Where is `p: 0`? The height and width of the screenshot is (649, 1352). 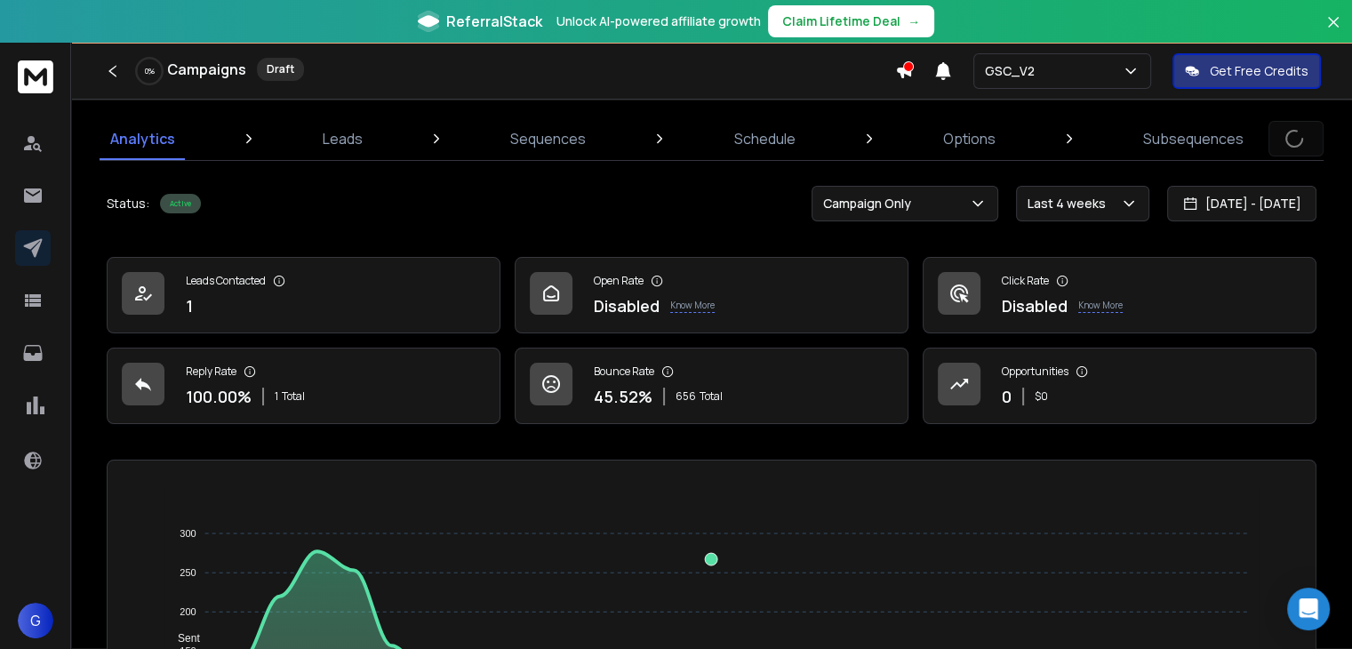 p: 0 is located at coordinates (1006, 396).